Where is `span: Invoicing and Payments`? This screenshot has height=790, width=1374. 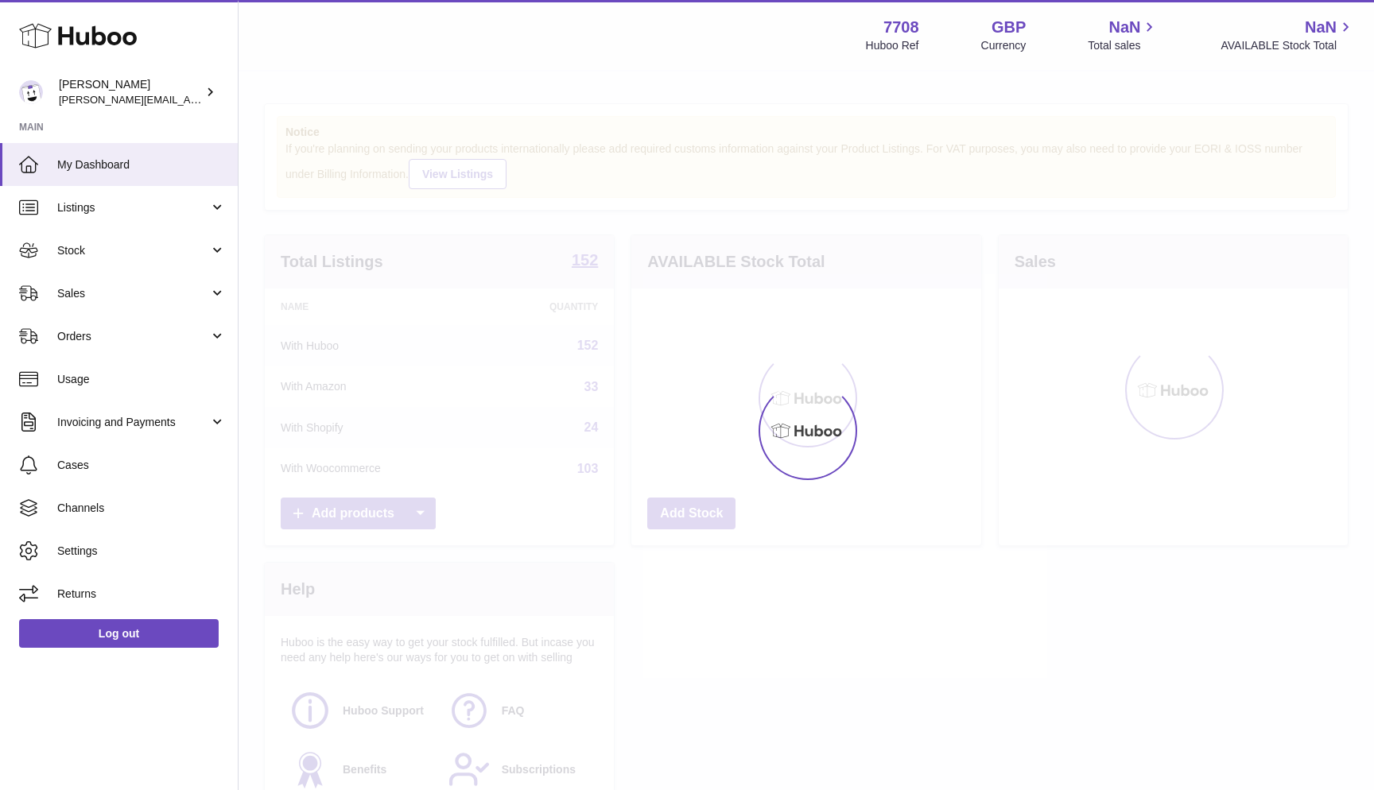 span: Invoicing and Payments is located at coordinates (133, 422).